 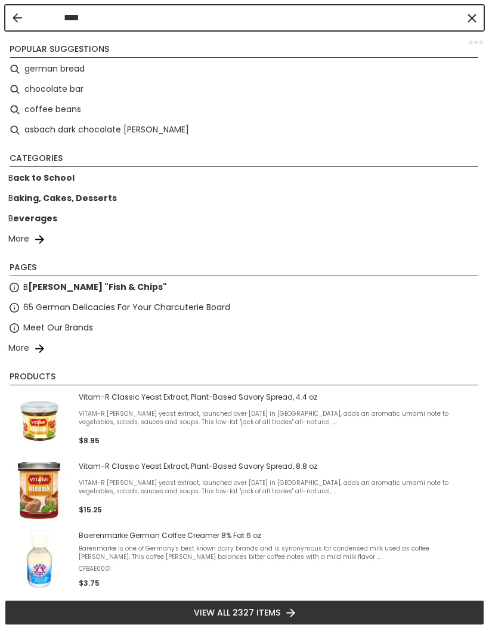 What do you see at coordinates (245, 490) in the screenshot?
I see `li: Vitam-R Classic Yeast Extract, Plant-Based Savory Spread, 8.8 oz` at bounding box center [245, 490].